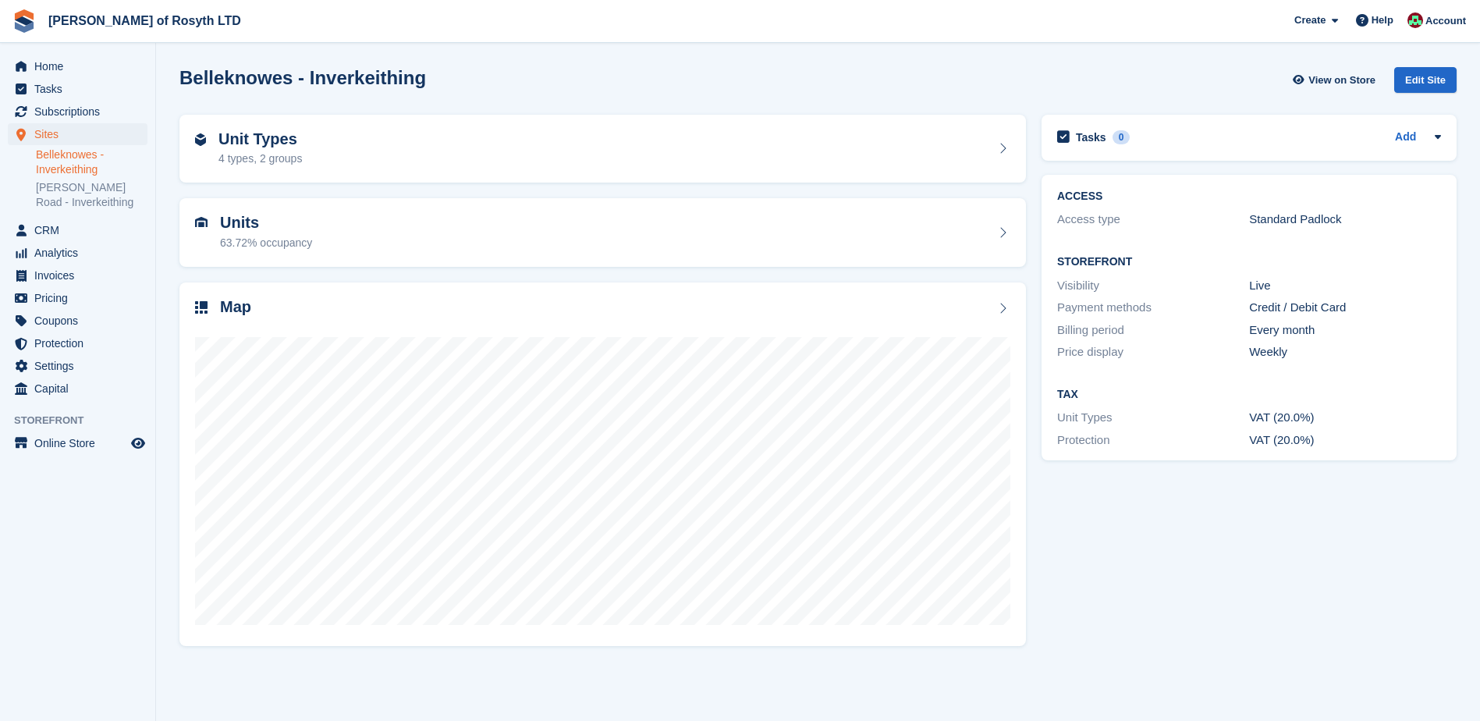  I want to click on div: Visibility, so click(1153, 286).